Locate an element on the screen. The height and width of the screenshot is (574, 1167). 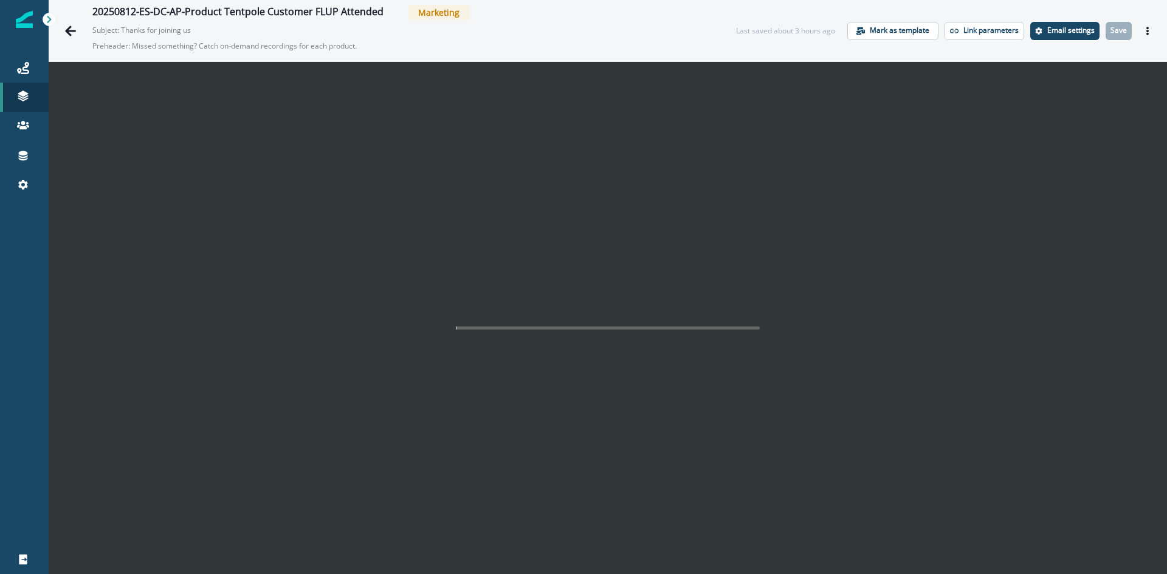
div: Last saved about 3 hours ago is located at coordinates (785, 31).